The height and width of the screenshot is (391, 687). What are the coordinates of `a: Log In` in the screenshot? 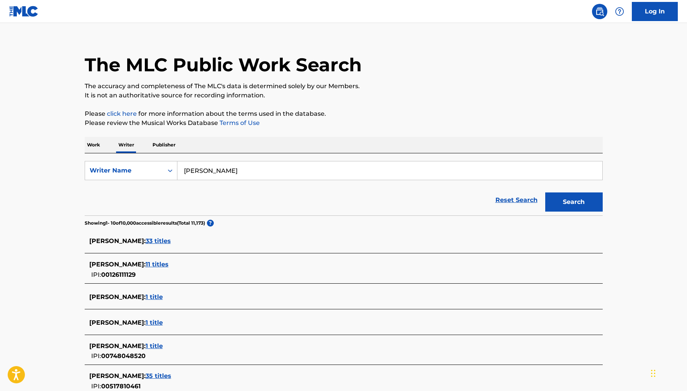 It's located at (654, 11).